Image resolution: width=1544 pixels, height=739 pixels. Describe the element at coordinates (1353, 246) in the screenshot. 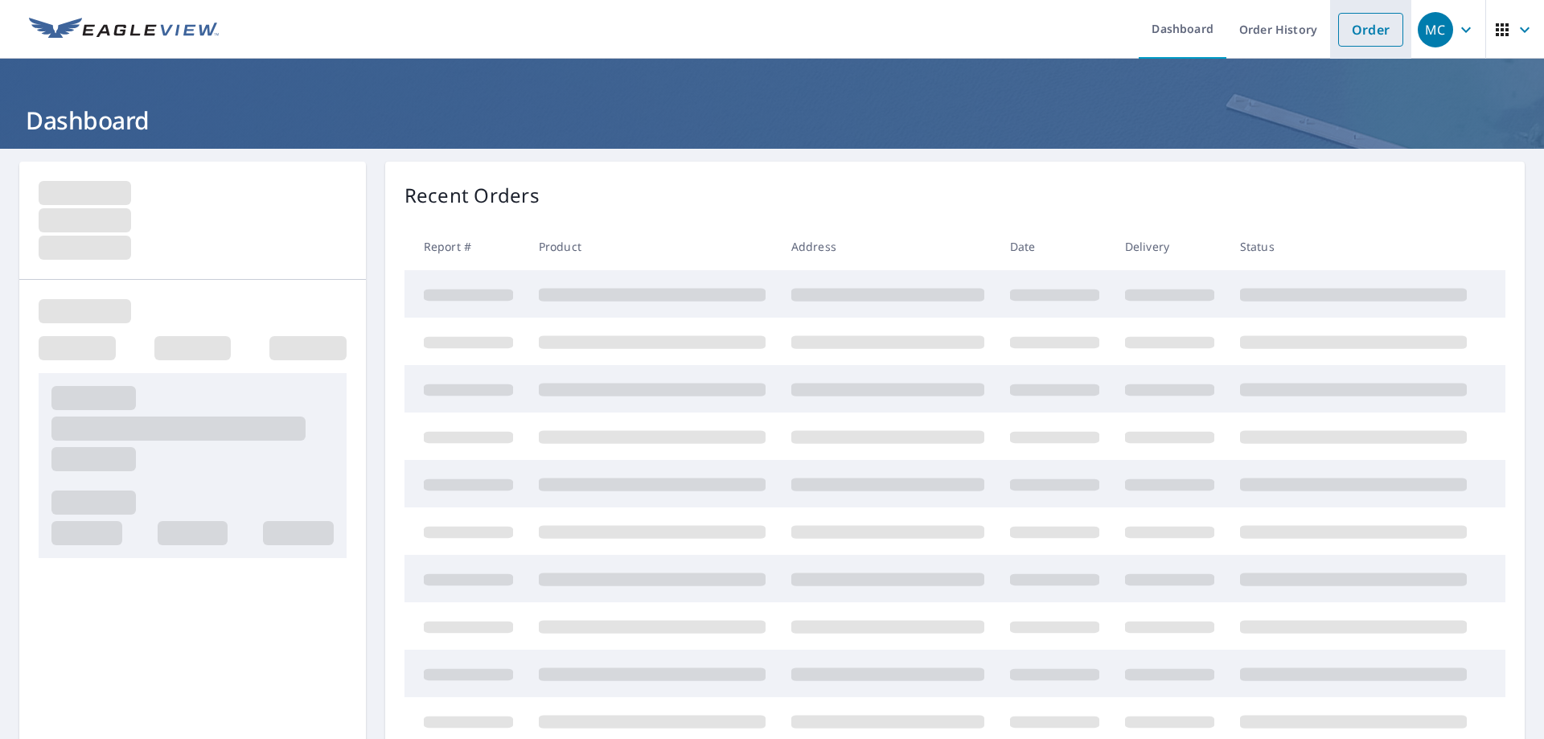

I see `th: Status` at that location.